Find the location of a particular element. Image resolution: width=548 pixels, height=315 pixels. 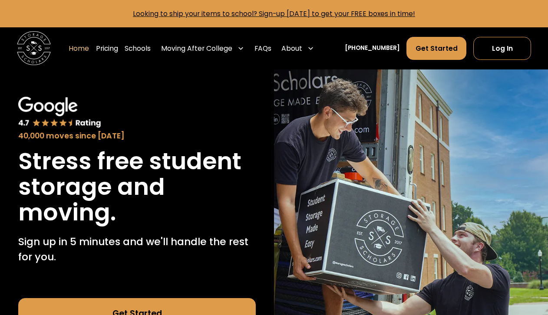

img: Google 4.7 star rating is located at coordinates (59, 112).